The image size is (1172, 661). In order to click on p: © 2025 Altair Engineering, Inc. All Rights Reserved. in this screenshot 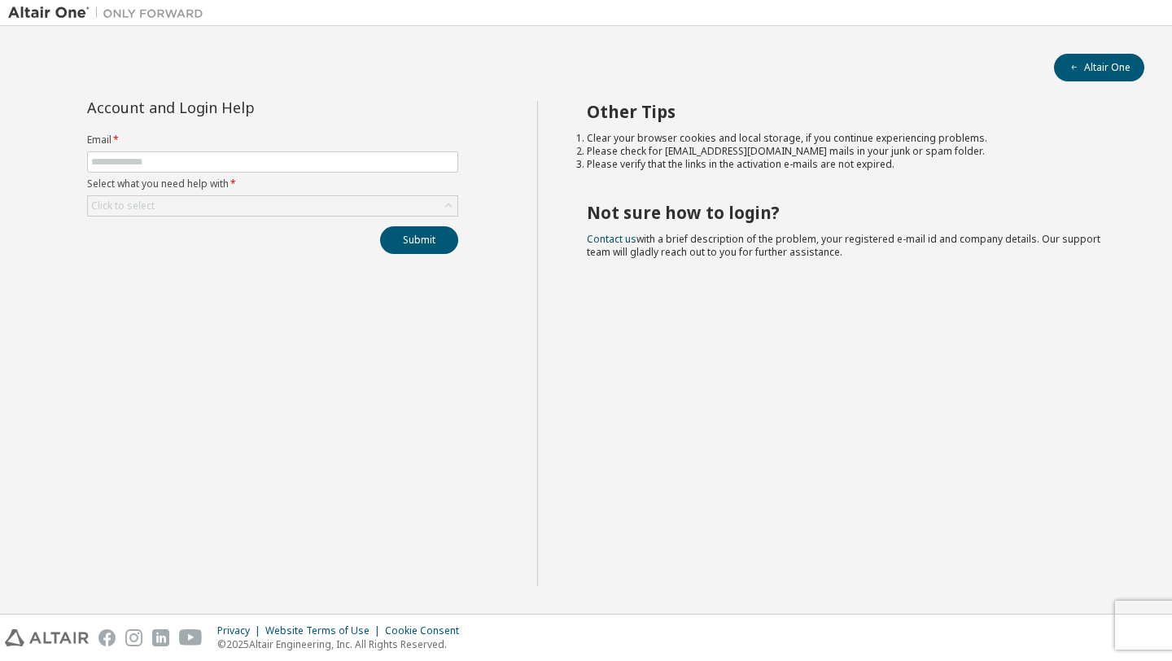, I will do `click(343, 644)`.